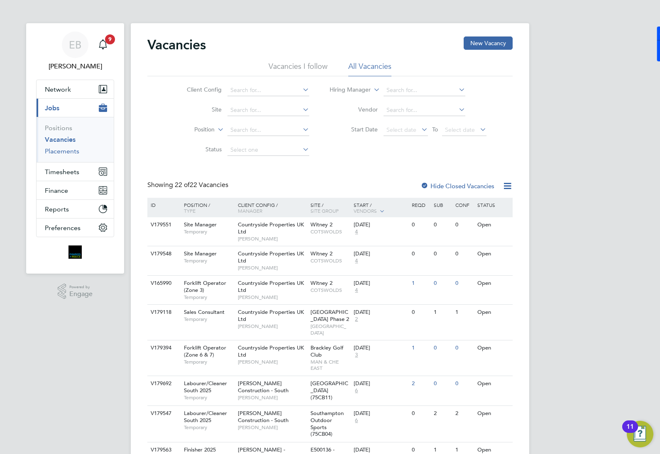  What do you see at coordinates (163, 414) in the screenshot?
I see `div: V179547` at bounding box center [163, 414].